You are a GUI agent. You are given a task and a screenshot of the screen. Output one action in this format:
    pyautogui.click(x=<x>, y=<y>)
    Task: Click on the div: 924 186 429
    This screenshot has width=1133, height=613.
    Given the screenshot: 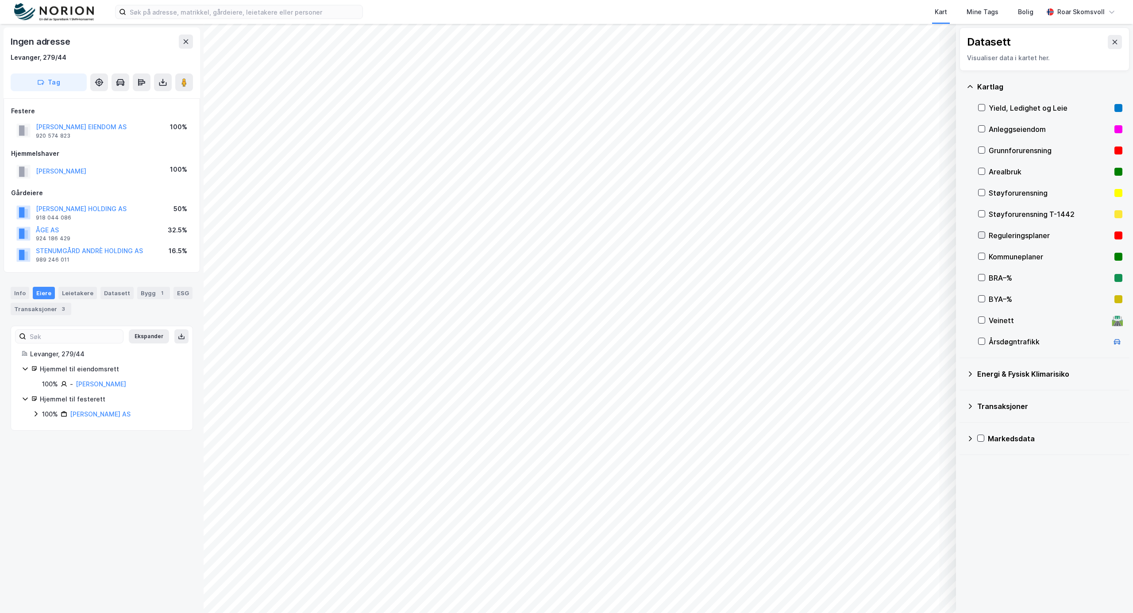 What is the action you would take?
    pyautogui.click(x=53, y=238)
    